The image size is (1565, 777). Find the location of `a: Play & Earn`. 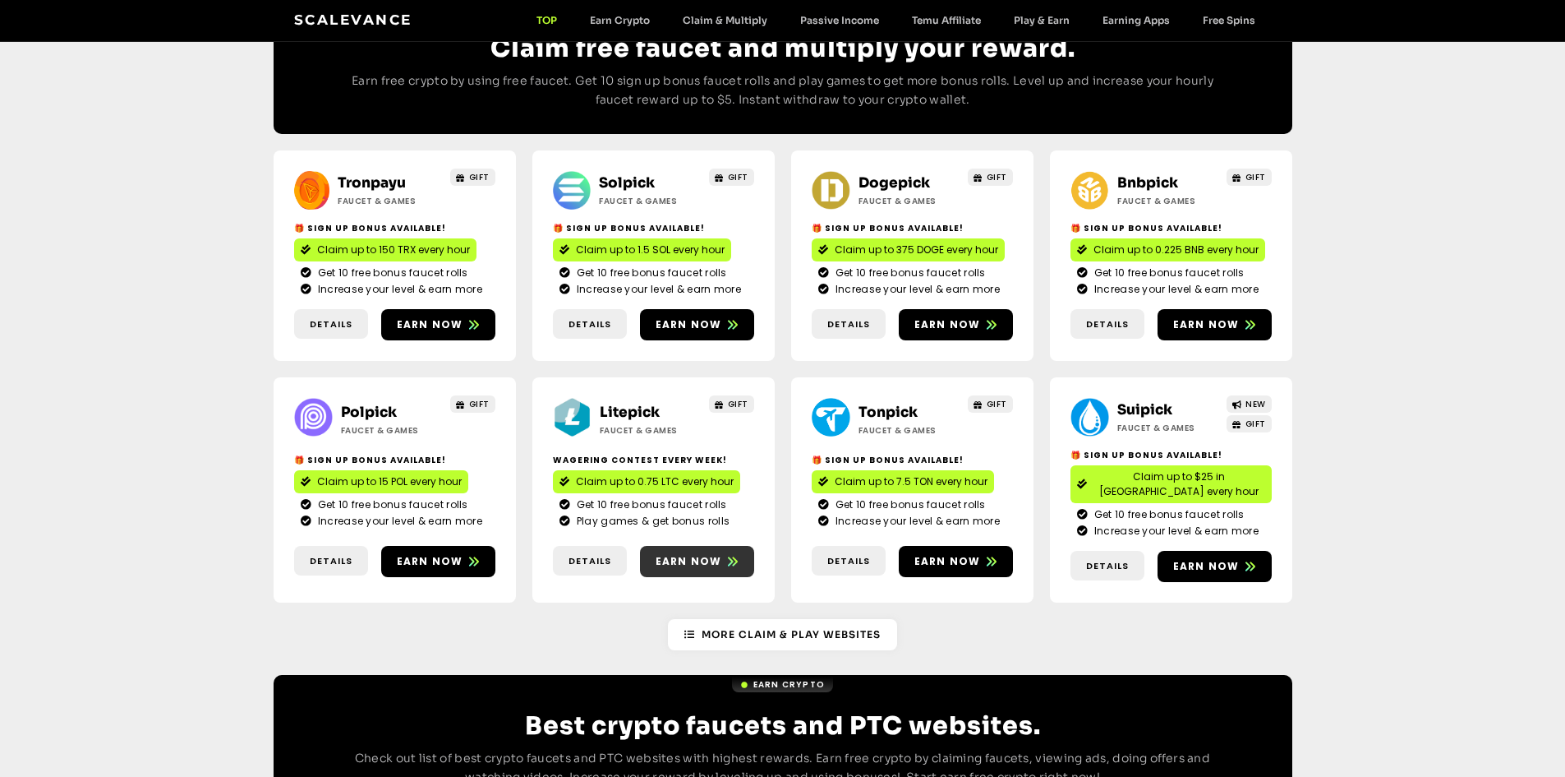

a: Play & Earn is located at coordinates (1042, 20).